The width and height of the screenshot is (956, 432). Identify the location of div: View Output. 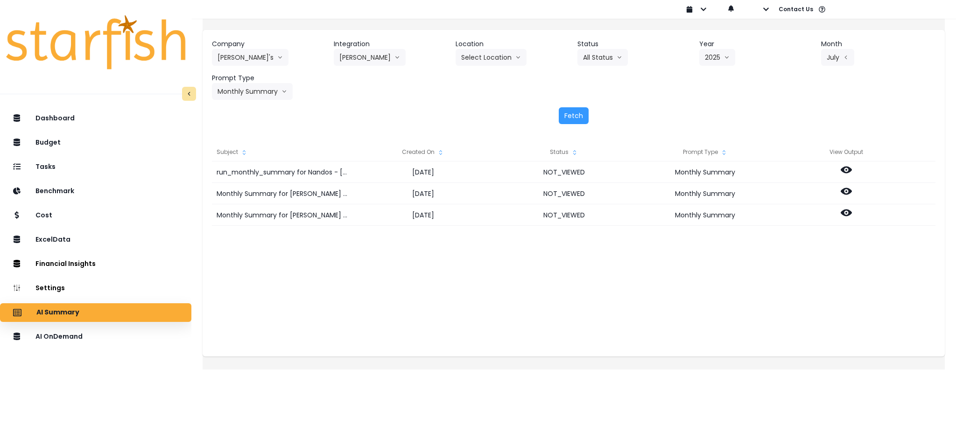
(846, 152).